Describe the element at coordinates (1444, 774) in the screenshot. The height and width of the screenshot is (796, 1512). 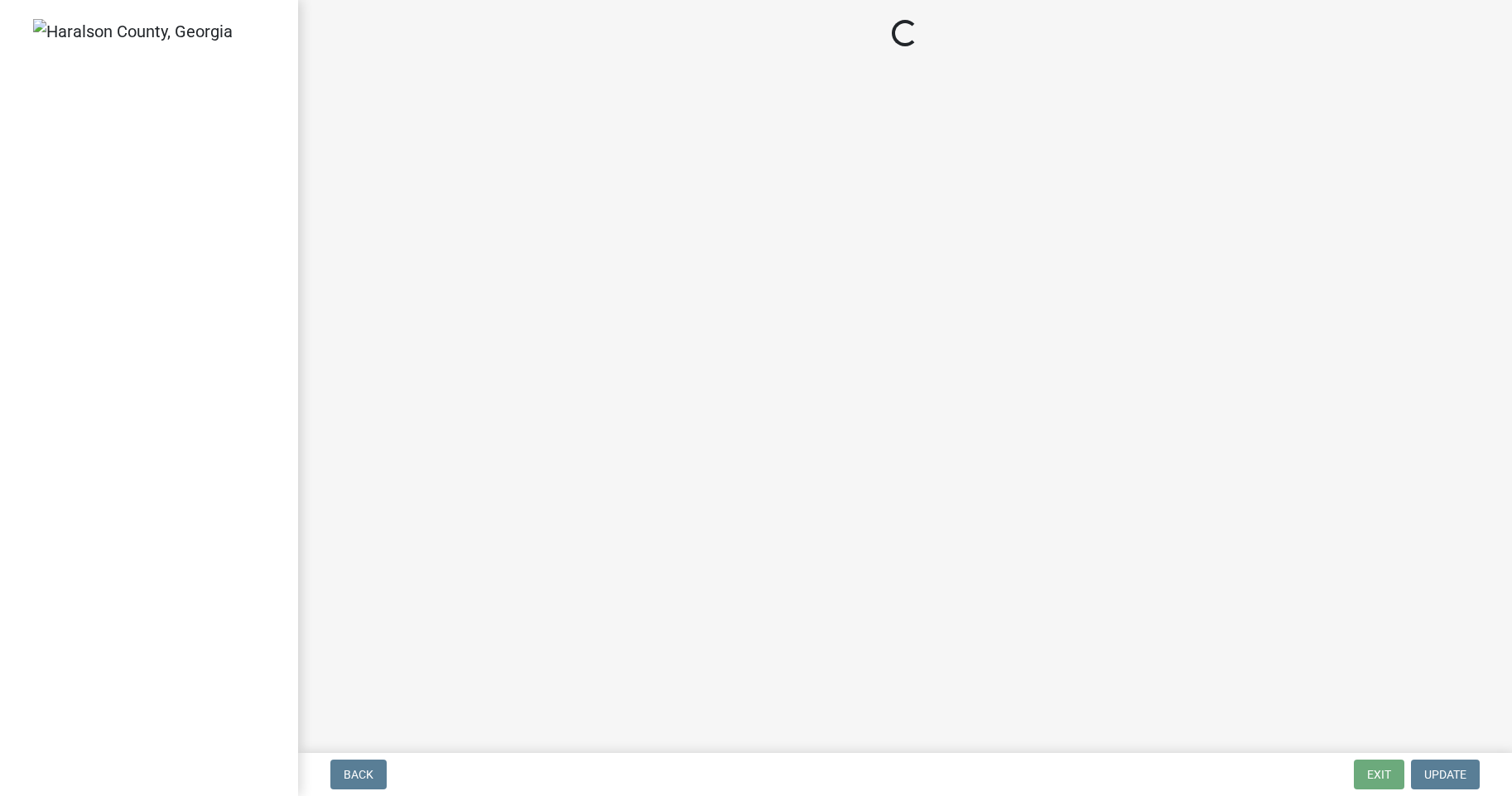
I see `span: Update` at that location.